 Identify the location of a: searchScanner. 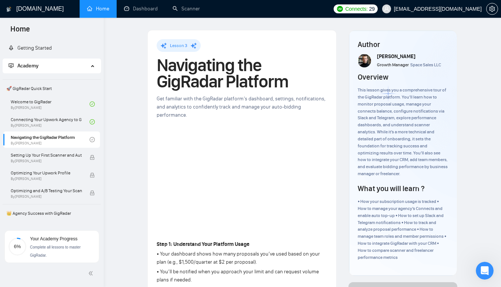
(186, 9).